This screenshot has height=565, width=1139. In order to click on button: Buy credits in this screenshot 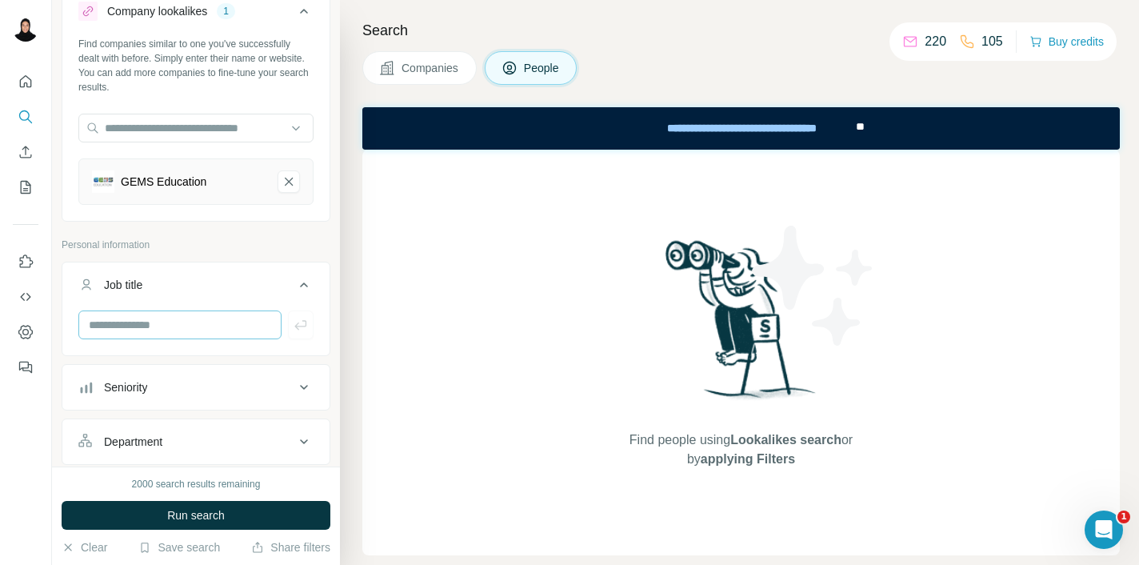, I will do `click(1067, 42)`.